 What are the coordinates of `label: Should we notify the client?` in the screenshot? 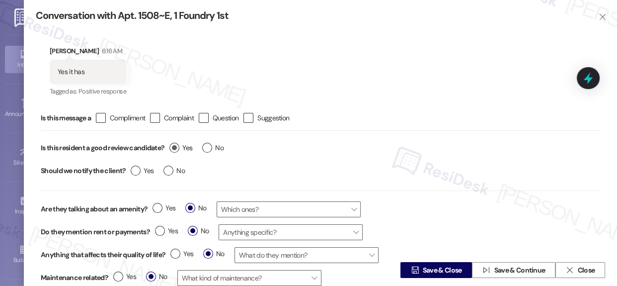 It's located at (83, 170).